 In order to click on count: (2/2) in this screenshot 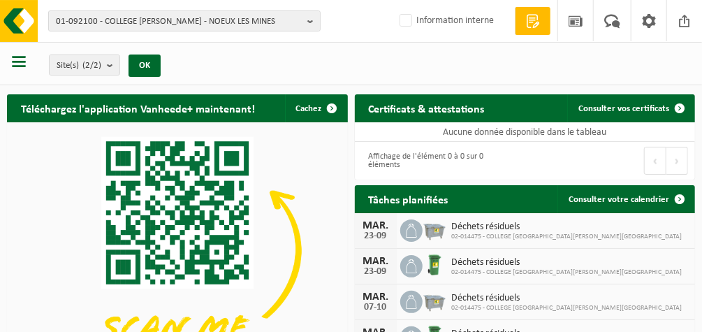, I will do `click(91, 65)`.